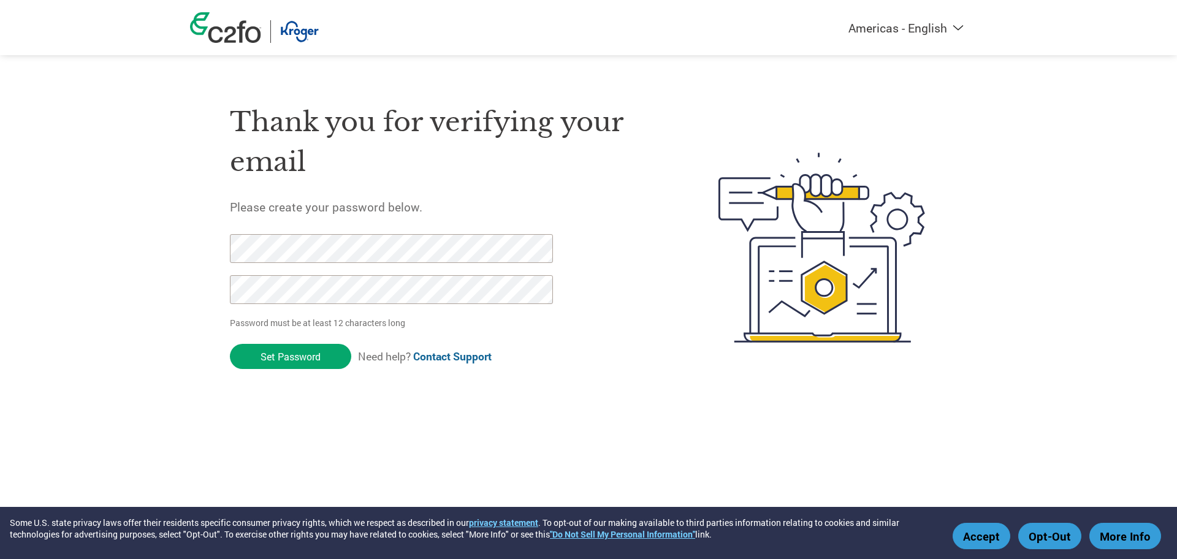  What do you see at coordinates (394, 322) in the screenshot?
I see `p: Password must be at least 12 characters long` at bounding box center [394, 322].